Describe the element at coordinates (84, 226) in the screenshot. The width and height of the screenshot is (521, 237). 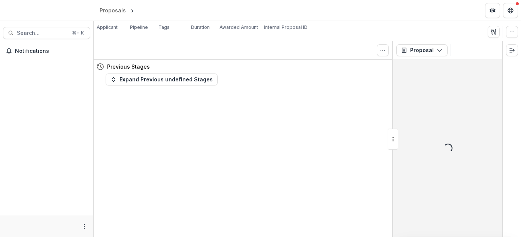
I see `button: More` at that location.